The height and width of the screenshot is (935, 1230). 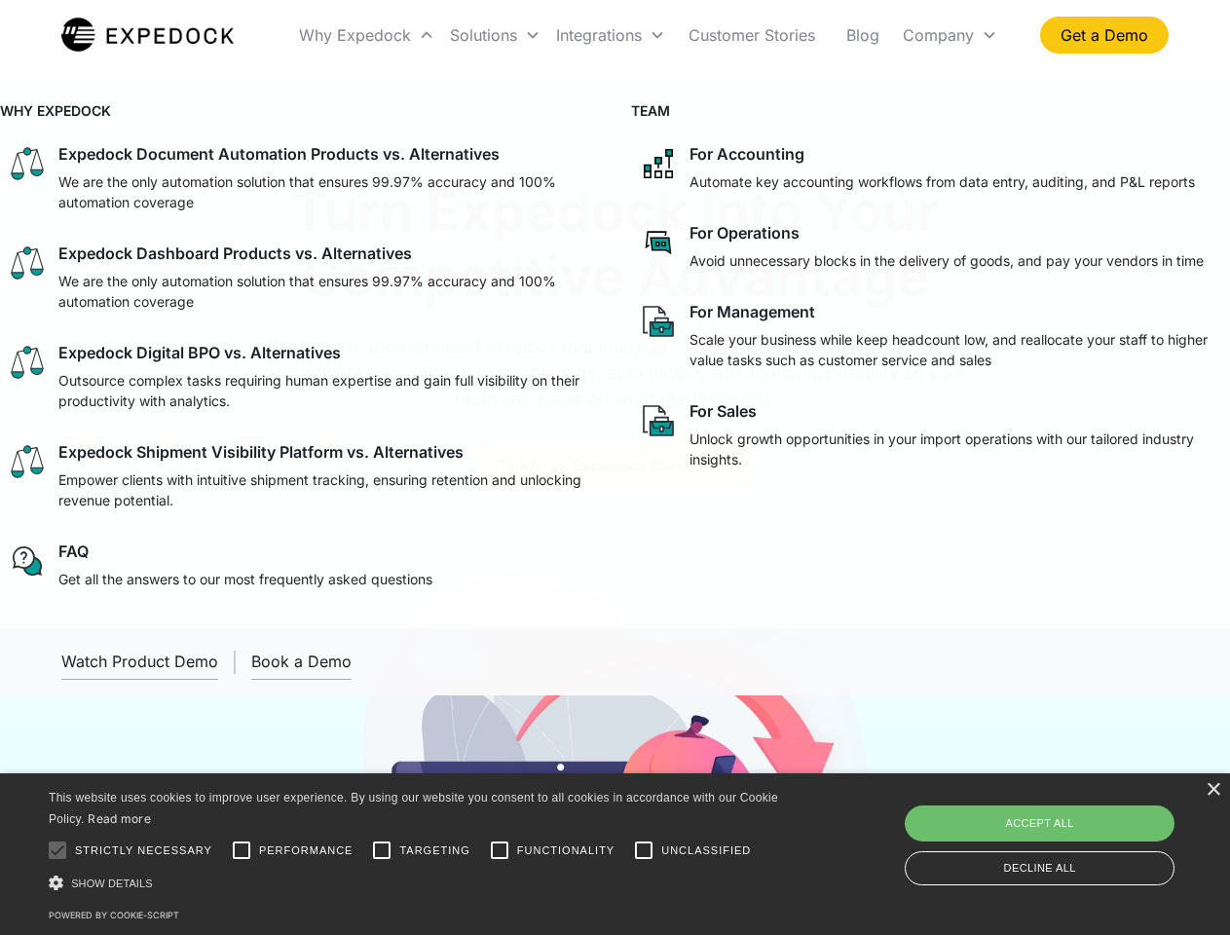 What do you see at coordinates (434, 850) in the screenshot?
I see `span: Targeting` at bounding box center [434, 850].